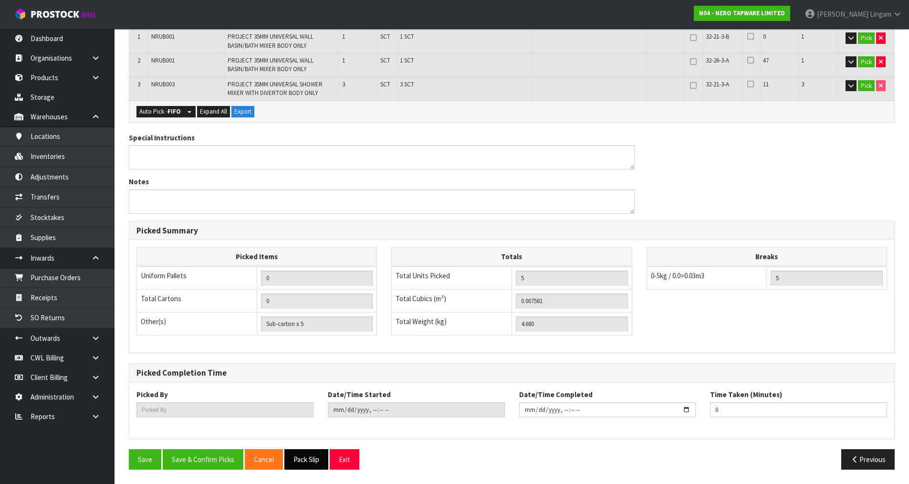 The width and height of the screenshot is (909, 484). Describe the element at coordinates (20, 14) in the screenshot. I see `img: cube-alt.png` at that location.